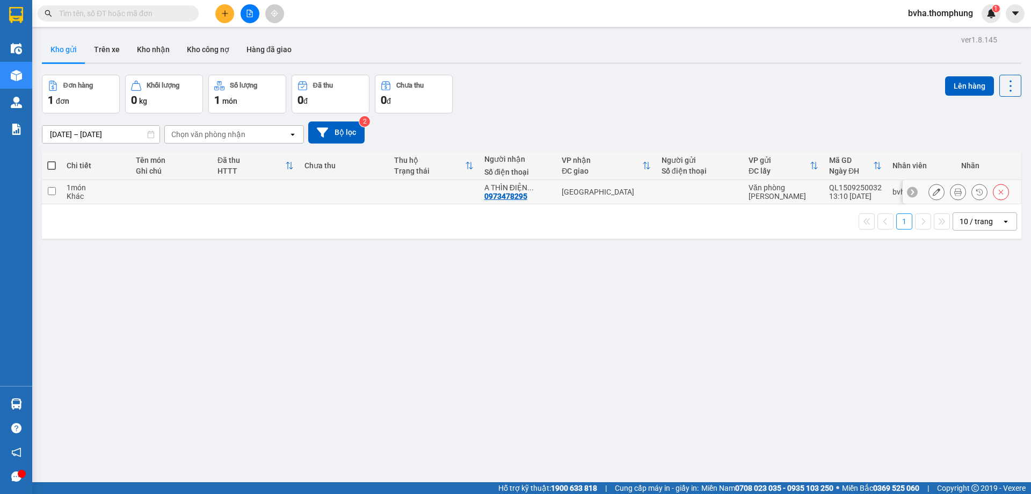  I want to click on strong: 1900 633 818, so click(574, 488).